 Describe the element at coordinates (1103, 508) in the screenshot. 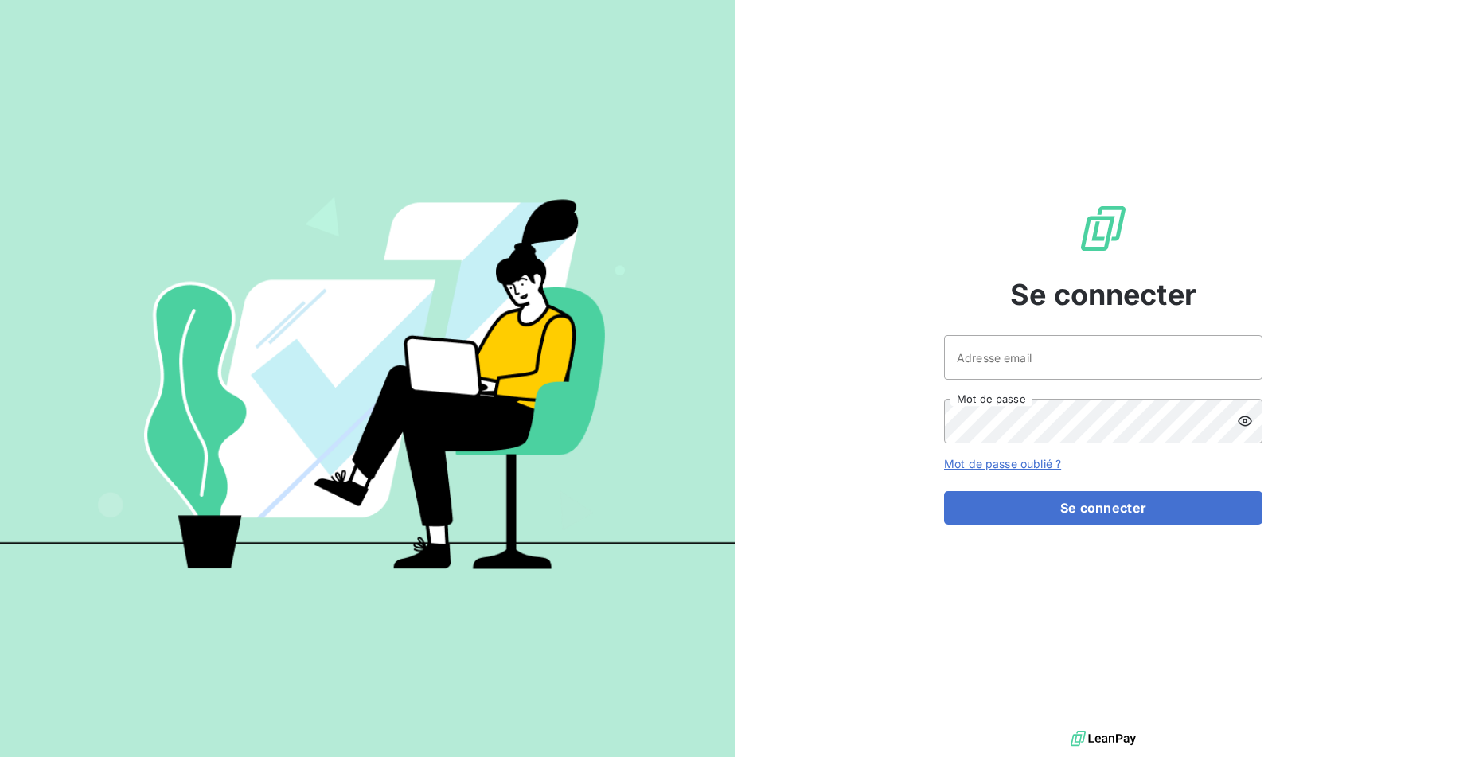

I see `button: Se connecter` at that location.